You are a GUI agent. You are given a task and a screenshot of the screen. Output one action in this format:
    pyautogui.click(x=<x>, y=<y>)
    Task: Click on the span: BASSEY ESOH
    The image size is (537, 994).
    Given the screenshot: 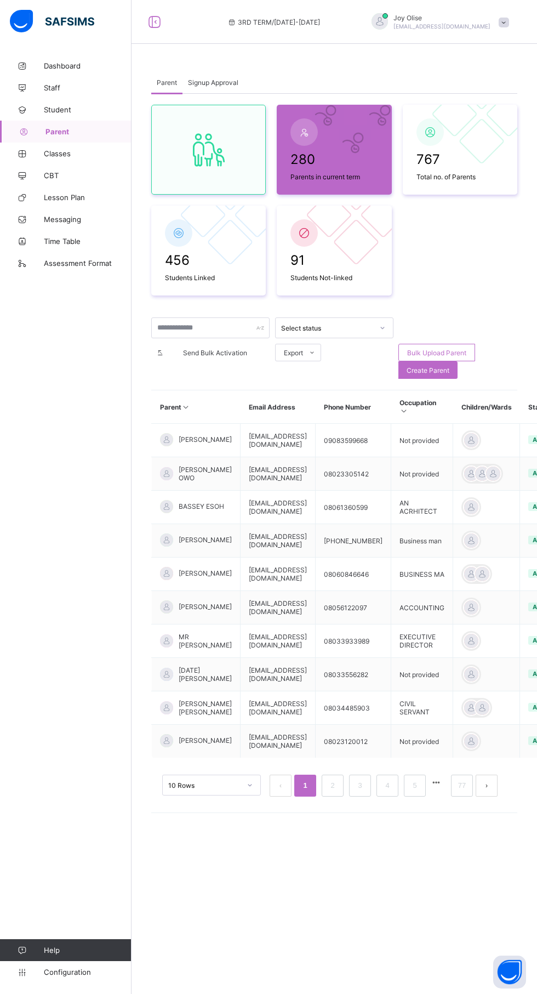 What is the action you would take?
    pyautogui.click(x=201, y=506)
    